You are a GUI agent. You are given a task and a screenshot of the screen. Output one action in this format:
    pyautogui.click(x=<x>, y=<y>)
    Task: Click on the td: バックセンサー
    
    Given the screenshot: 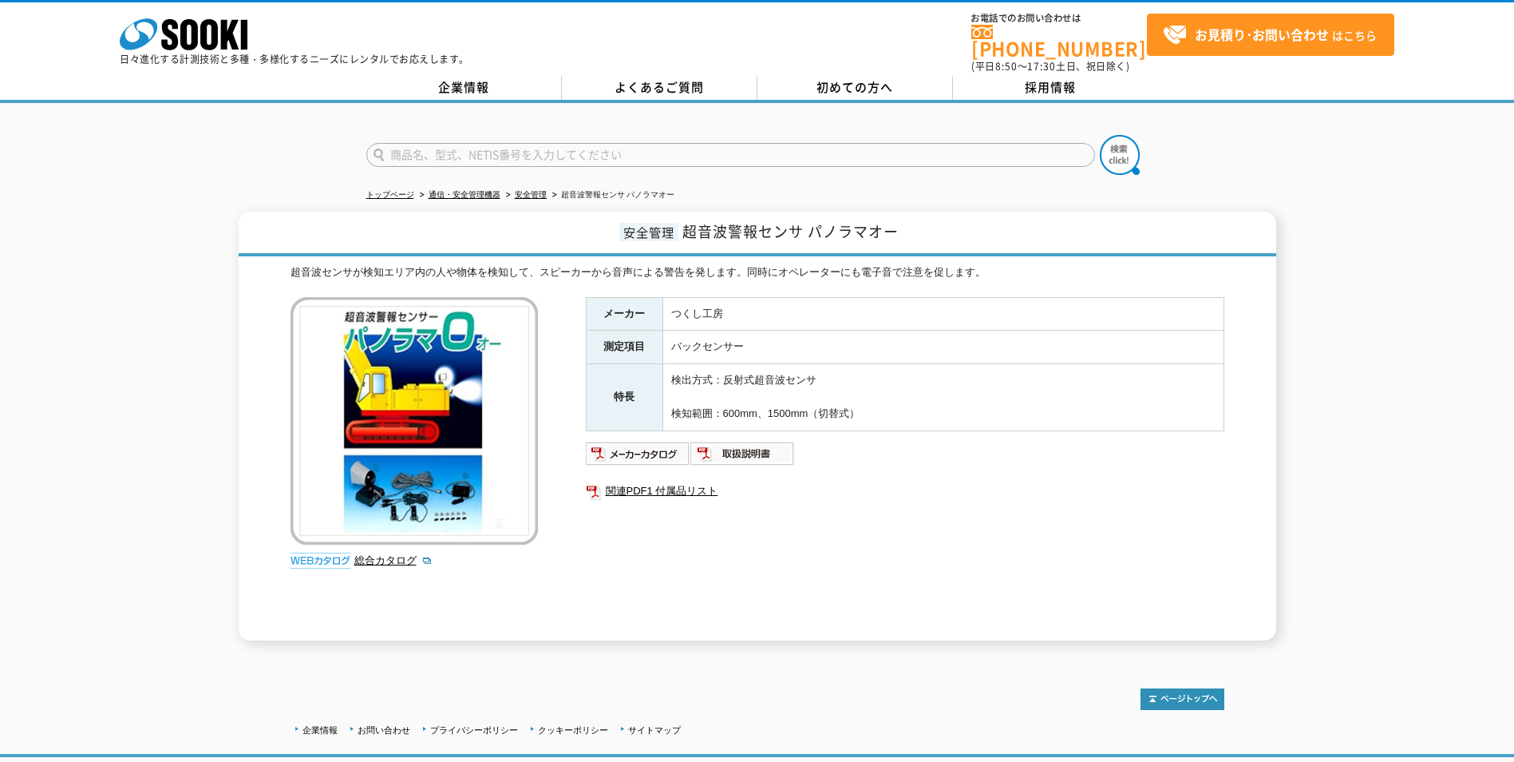 What is the action you would take?
    pyautogui.click(x=943, y=347)
    